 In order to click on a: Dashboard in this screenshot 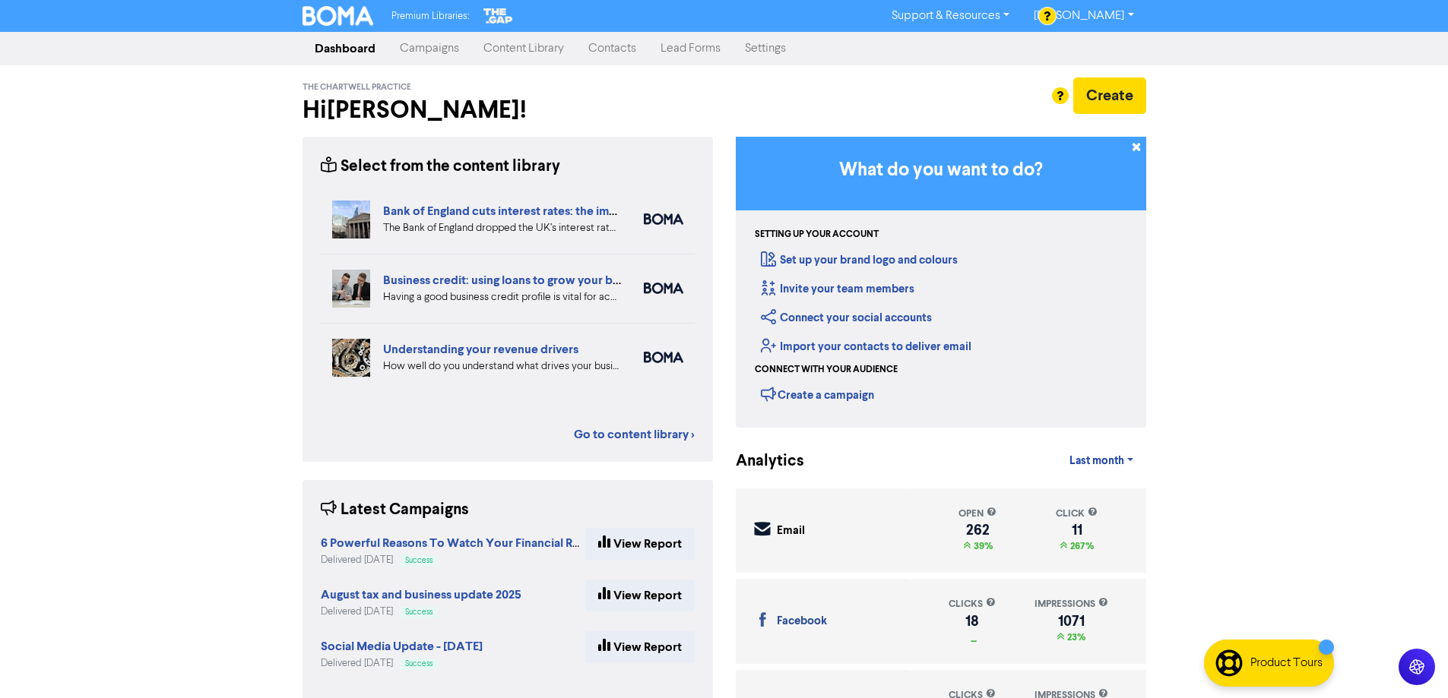, I will do `click(345, 49)`.